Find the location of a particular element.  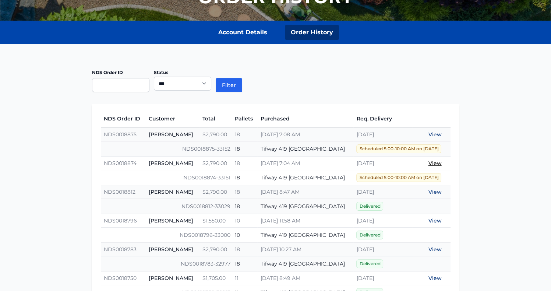

a: NDS0018796 is located at coordinates (120, 221).